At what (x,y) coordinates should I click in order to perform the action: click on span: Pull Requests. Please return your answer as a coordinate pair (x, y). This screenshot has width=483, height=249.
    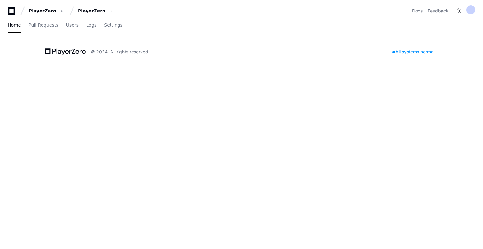
    Looking at the image, I should click on (43, 25).